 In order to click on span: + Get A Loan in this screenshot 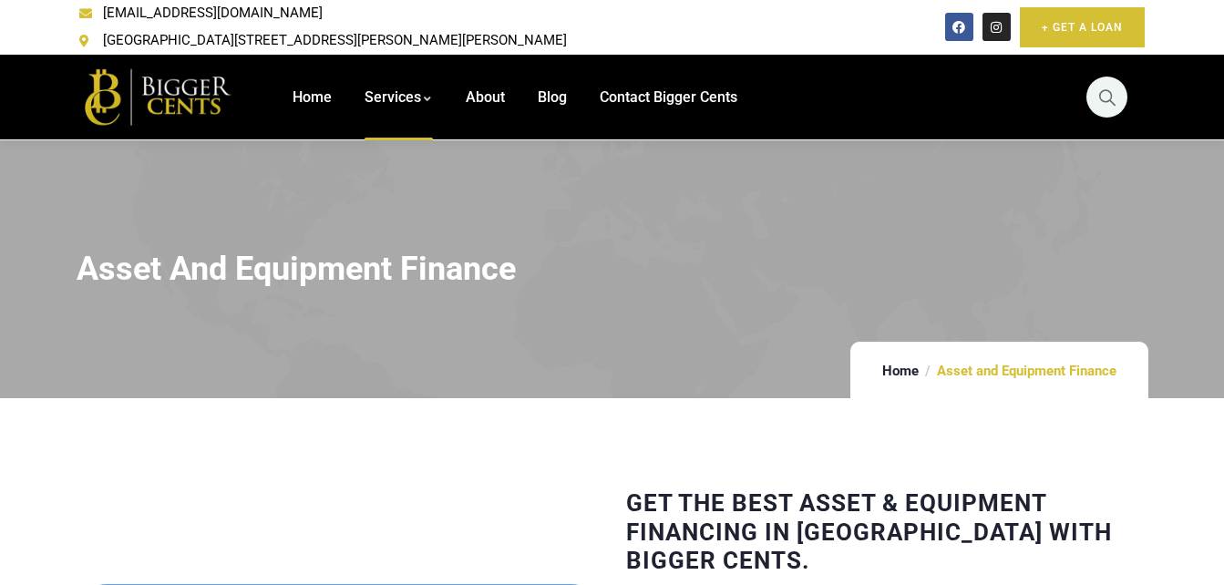, I will do `click(1082, 27)`.